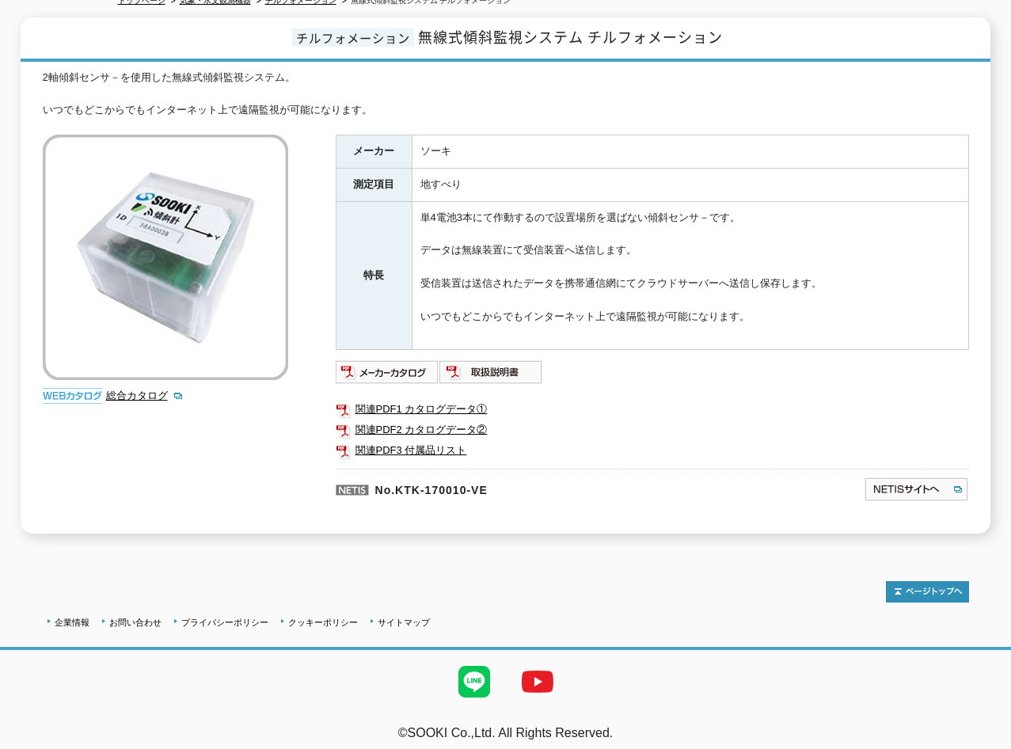 The image size is (1011, 749). I want to click on a: 関連PDF3 付属品リスト, so click(652, 451).